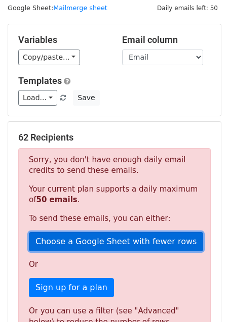  I want to click on a: Choose a Google Sheet with fewer rows, so click(116, 242).